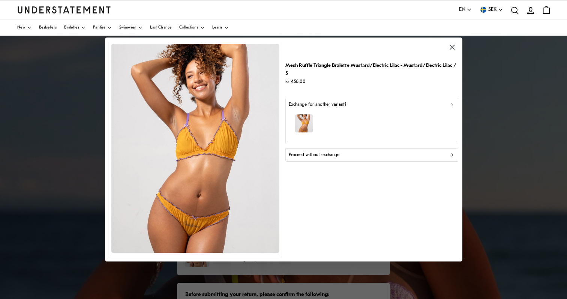 This screenshot has width=567, height=299. I want to click on a: New, so click(24, 28).